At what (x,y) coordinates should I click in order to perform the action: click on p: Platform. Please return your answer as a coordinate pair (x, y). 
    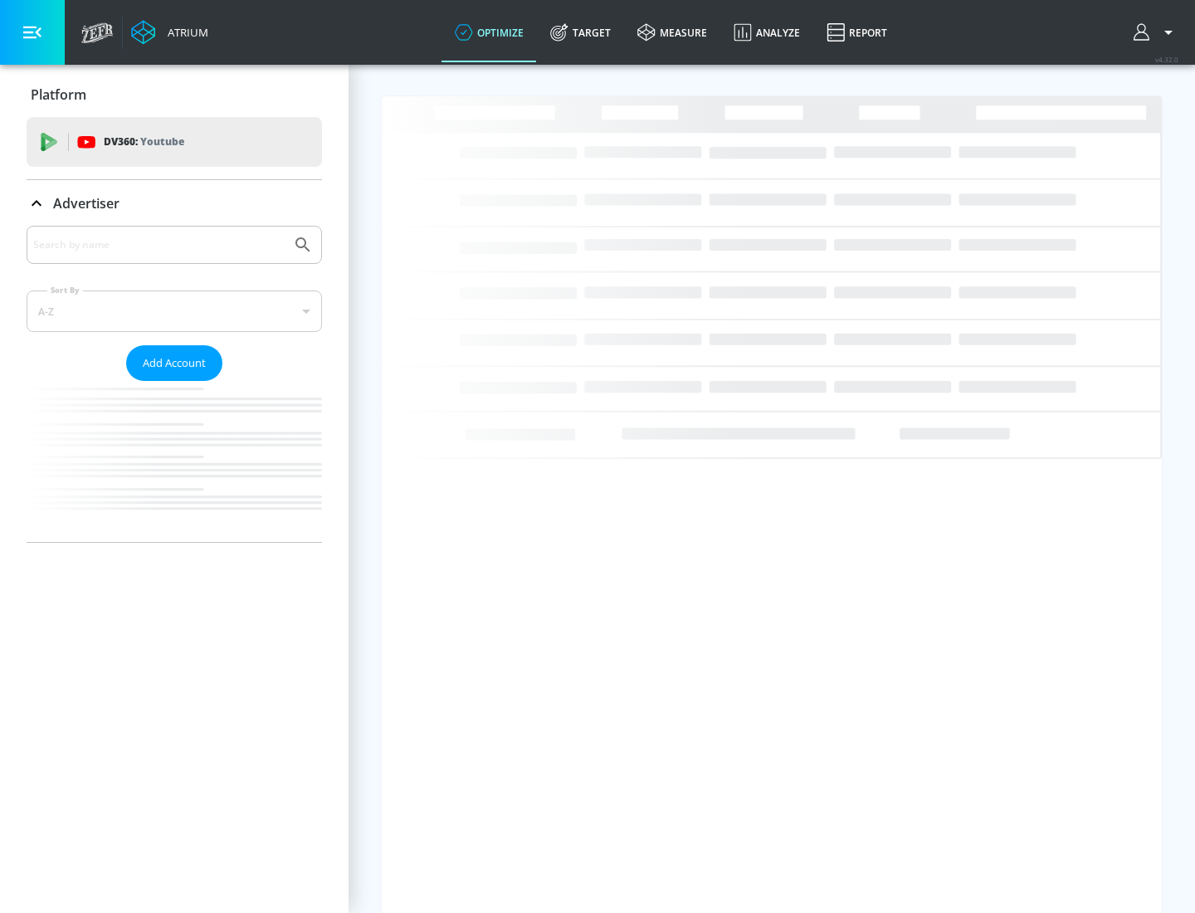
    Looking at the image, I should click on (58, 95).